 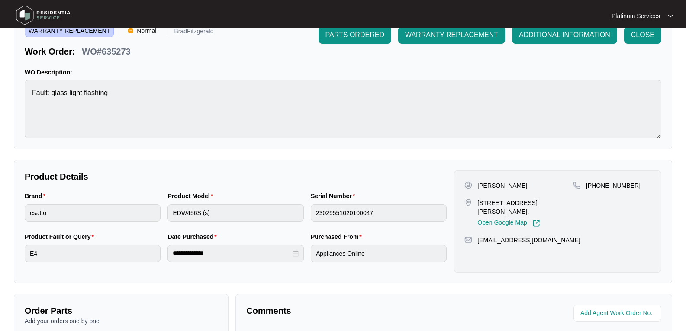 What do you see at coordinates (343, 72) in the screenshot?
I see `p: WO Description:` at bounding box center [343, 72].